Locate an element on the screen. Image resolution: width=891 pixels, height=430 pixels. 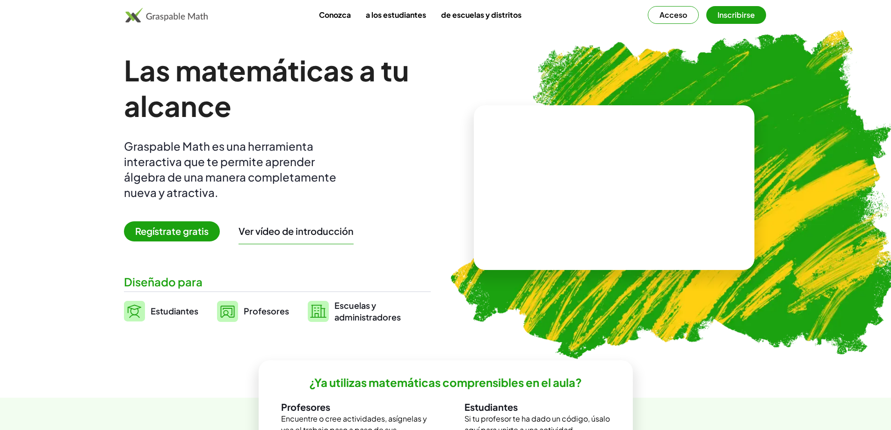
font: Escuelas y is located at coordinates (355, 305).